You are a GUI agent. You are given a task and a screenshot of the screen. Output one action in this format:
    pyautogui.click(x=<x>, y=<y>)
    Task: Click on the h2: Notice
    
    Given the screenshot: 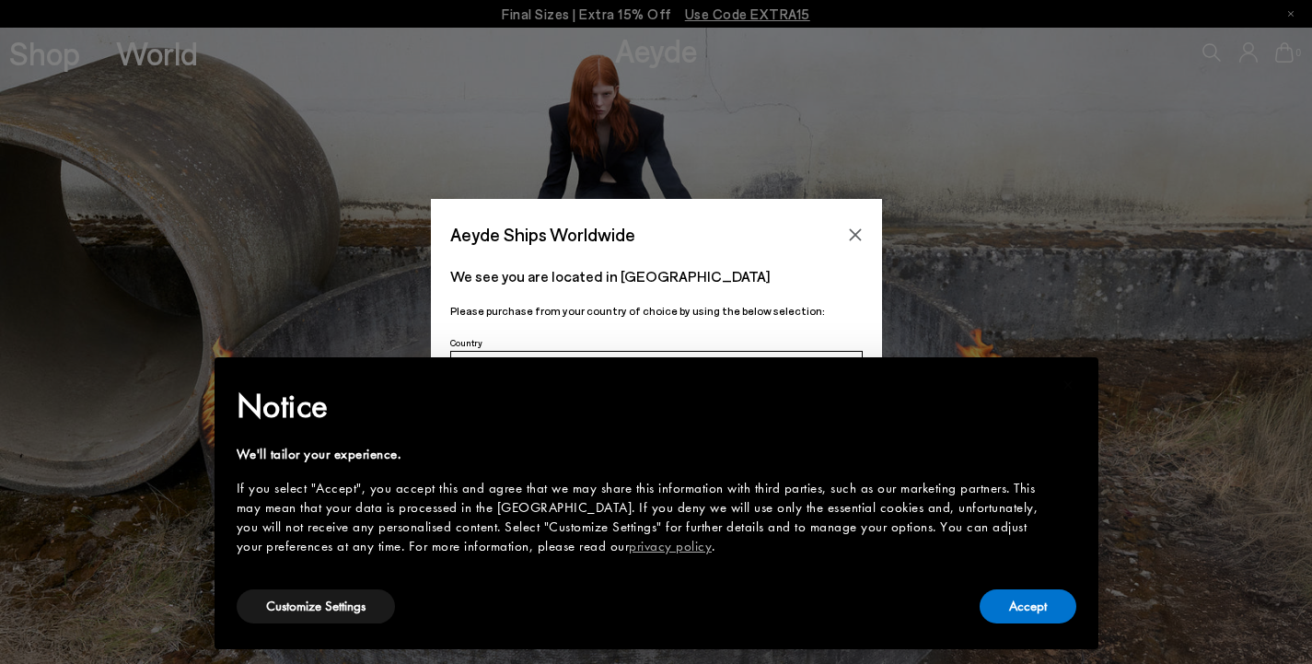 What is the action you would take?
    pyautogui.click(x=642, y=406)
    